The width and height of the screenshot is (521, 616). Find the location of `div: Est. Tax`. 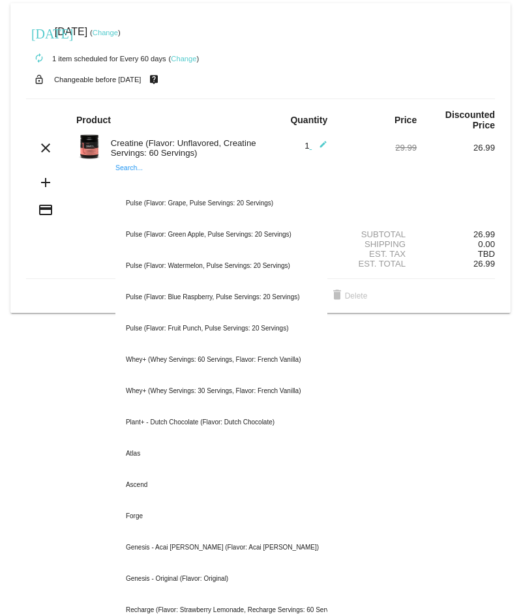

div: Est. Tax is located at coordinates (377, 253).